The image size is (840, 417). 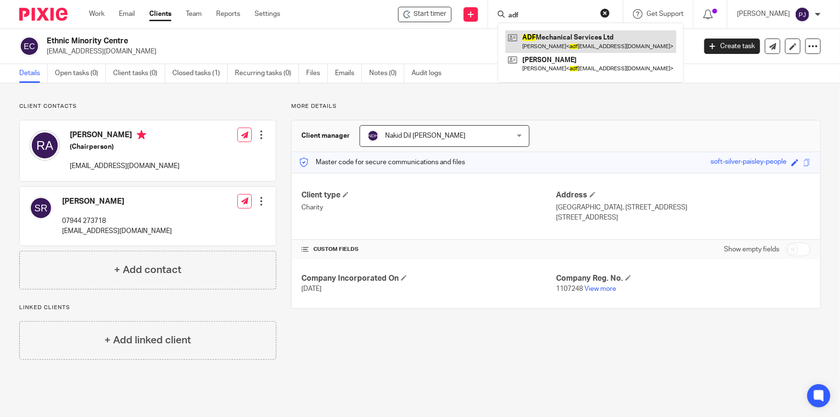 I want to click on label: Show empty fields, so click(x=751, y=249).